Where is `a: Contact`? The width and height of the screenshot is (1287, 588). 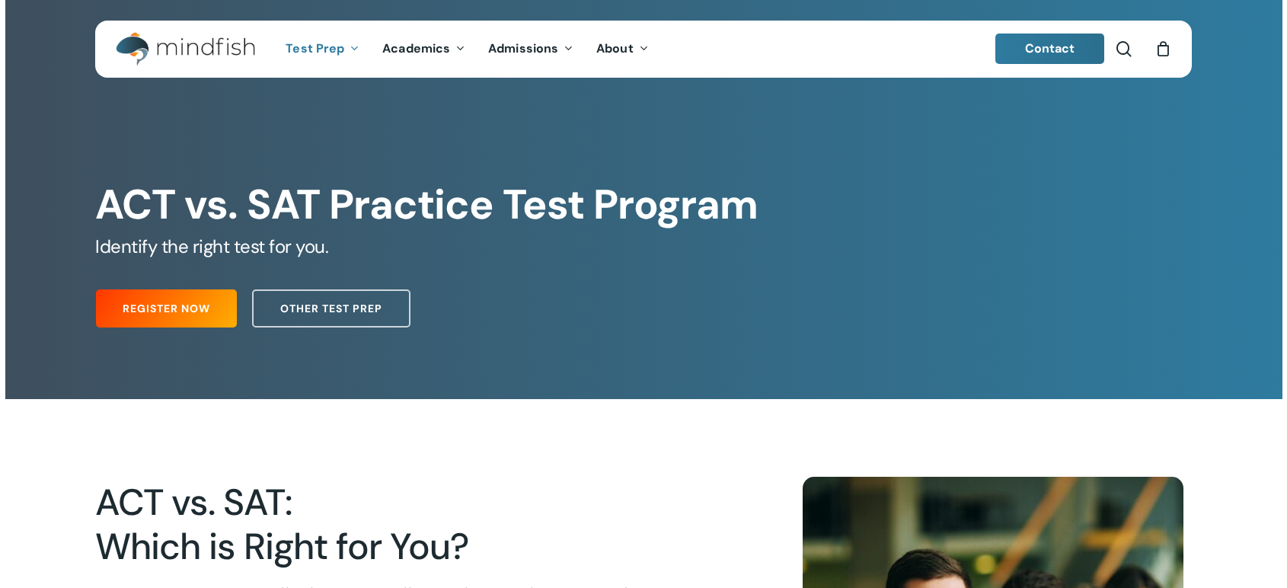 a: Contact is located at coordinates (1050, 49).